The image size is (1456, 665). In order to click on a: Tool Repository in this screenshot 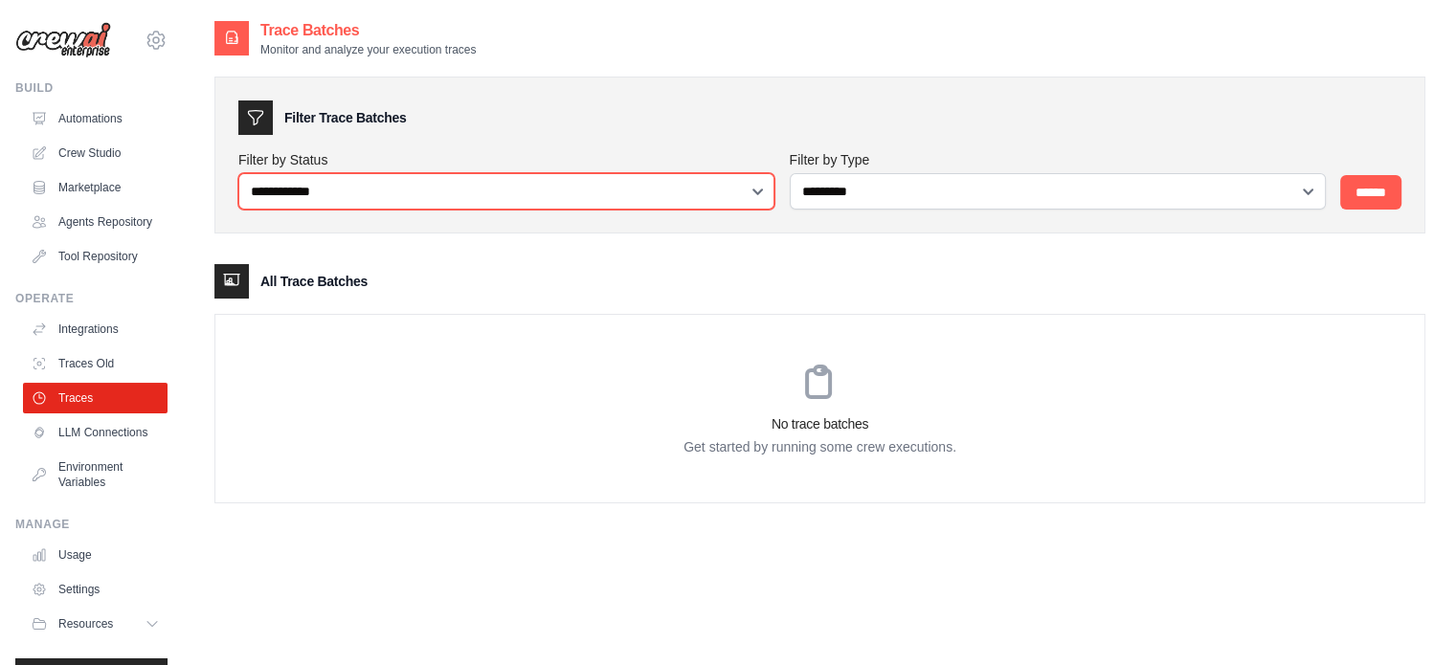, I will do `click(95, 256)`.